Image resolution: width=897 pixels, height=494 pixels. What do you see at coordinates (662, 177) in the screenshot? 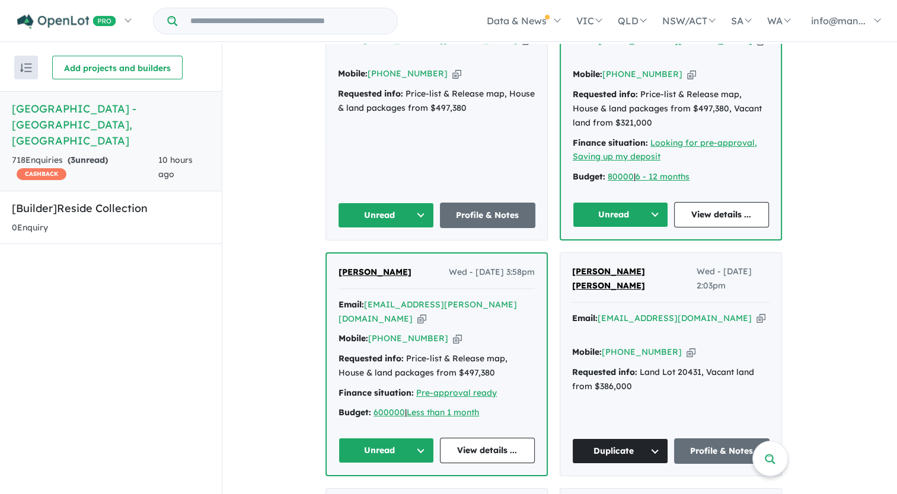
I see `u: 6 - 12 months` at bounding box center [662, 177].